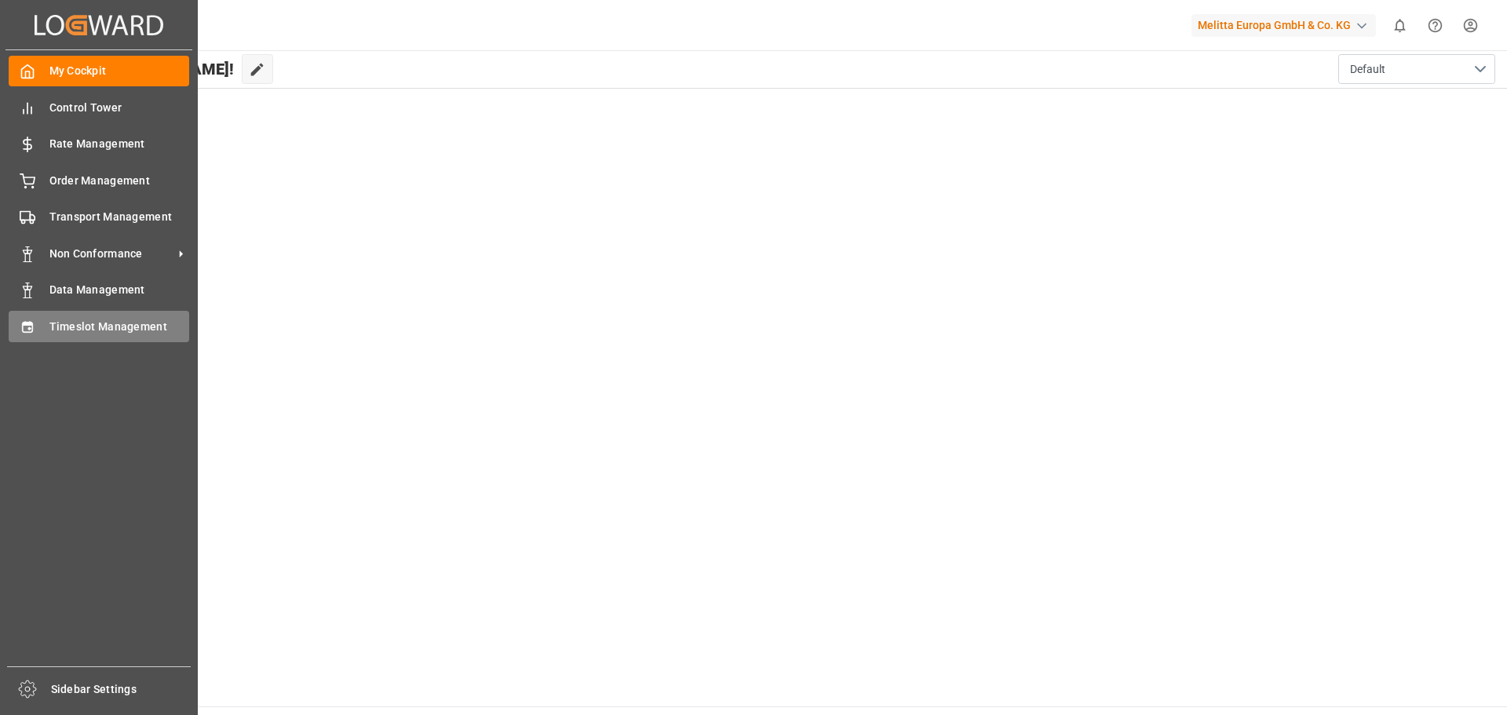 Image resolution: width=1507 pixels, height=715 pixels. Describe the element at coordinates (1435, 25) in the screenshot. I see `button: Help Center` at that location.